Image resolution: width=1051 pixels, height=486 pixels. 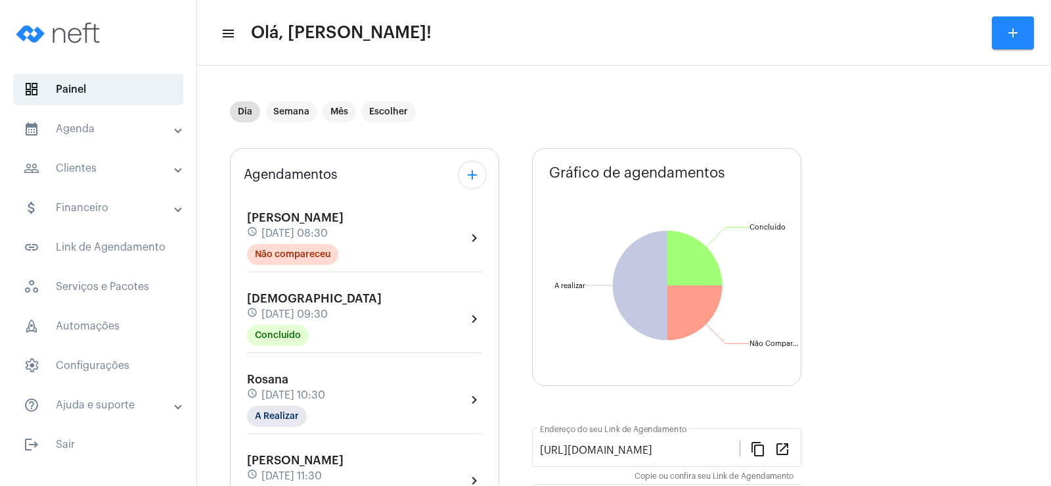 I want to click on span: Rosana, so click(x=267, y=379).